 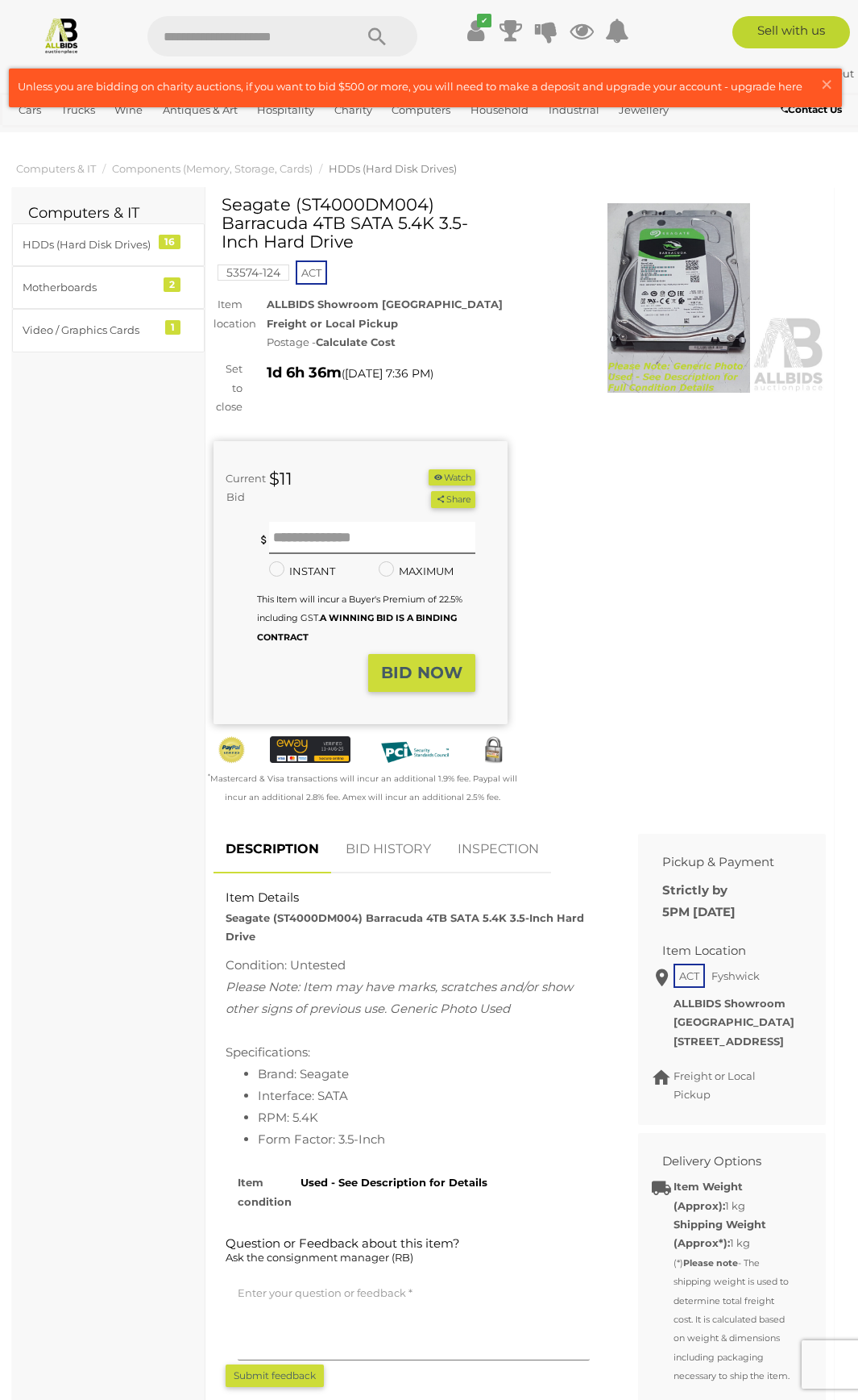 What do you see at coordinates (56, 169) in the screenshot?
I see `a: Computers & IT` at bounding box center [56, 169].